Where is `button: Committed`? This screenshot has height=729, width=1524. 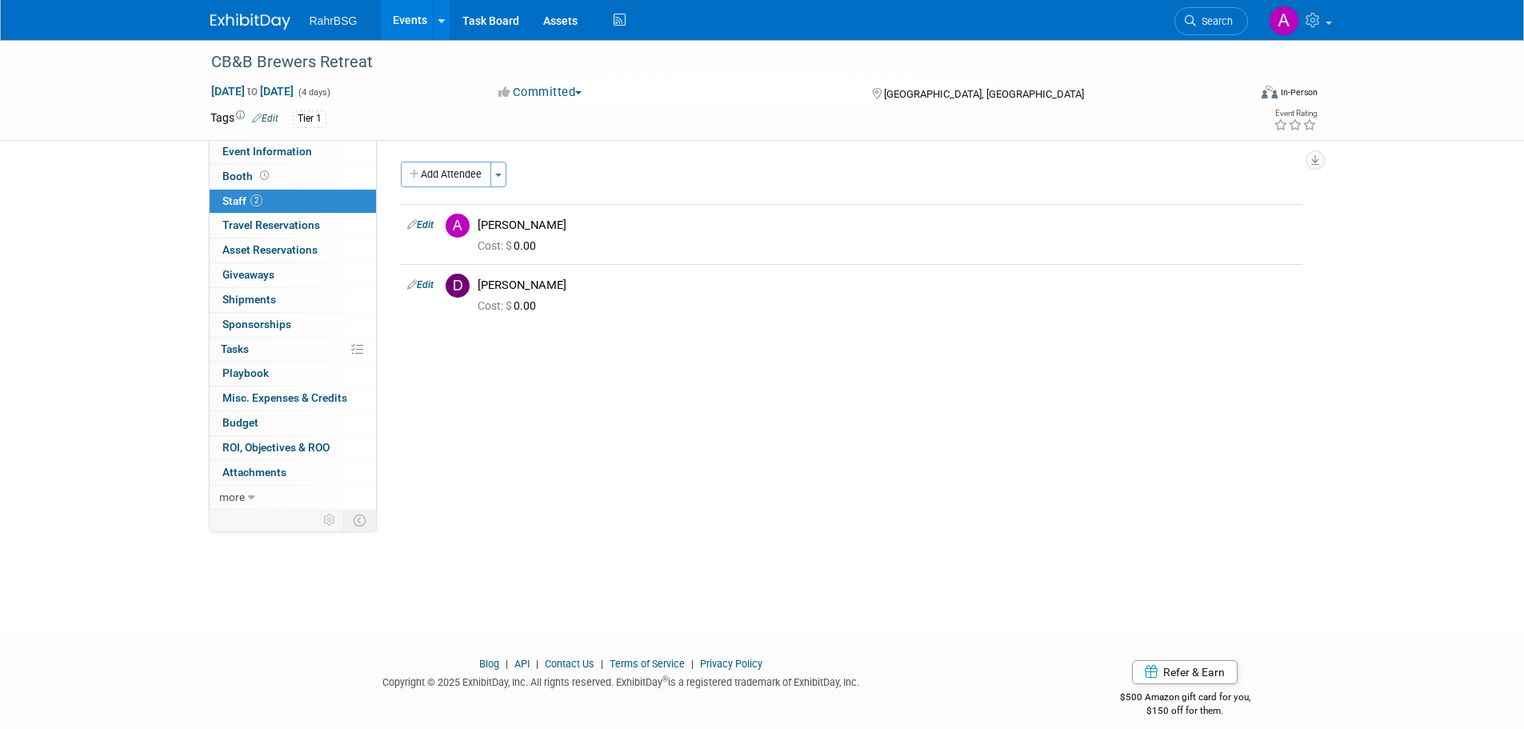 button: Committed is located at coordinates (540, 92).